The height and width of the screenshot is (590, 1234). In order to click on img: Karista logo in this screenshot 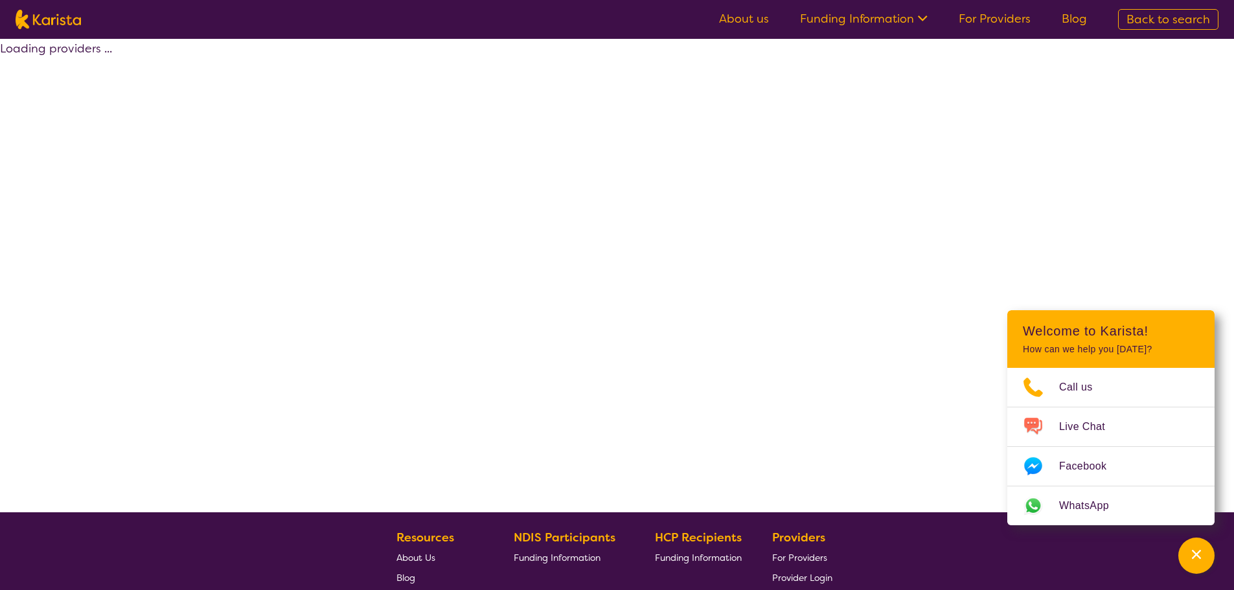, I will do `click(48, 19)`.